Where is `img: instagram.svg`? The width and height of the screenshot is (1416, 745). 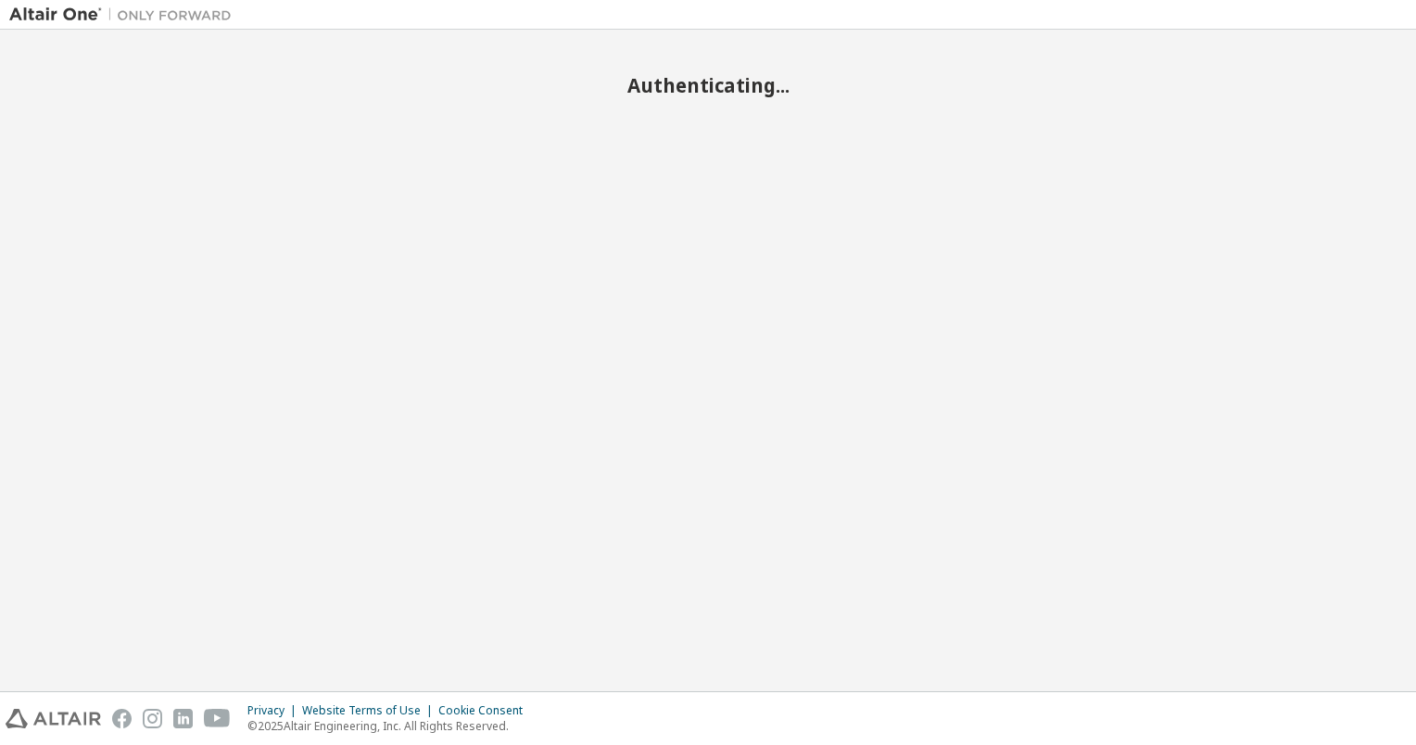 img: instagram.svg is located at coordinates (152, 718).